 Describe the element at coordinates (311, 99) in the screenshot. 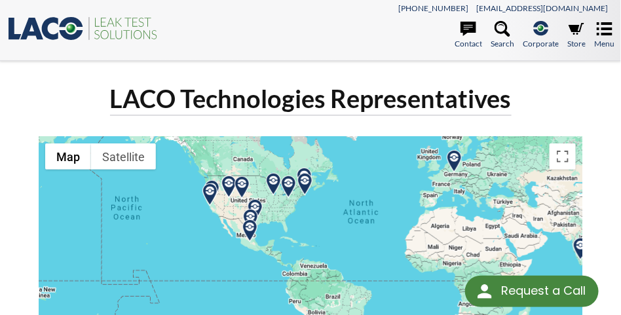

I see `h1: LACO Technologies Representatives` at that location.